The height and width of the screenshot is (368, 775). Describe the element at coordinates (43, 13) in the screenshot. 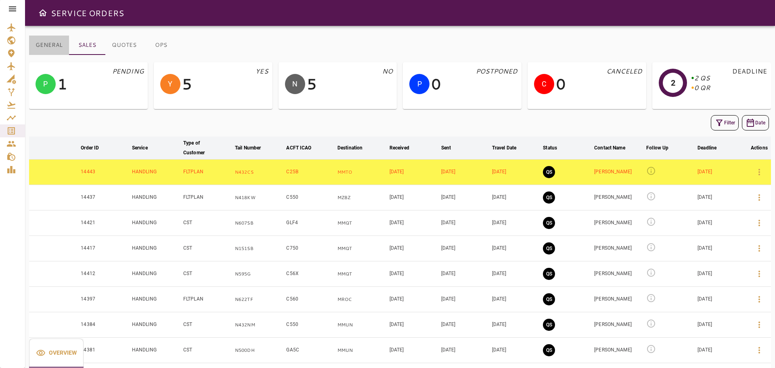

I see `button: Open drawer` at that location.